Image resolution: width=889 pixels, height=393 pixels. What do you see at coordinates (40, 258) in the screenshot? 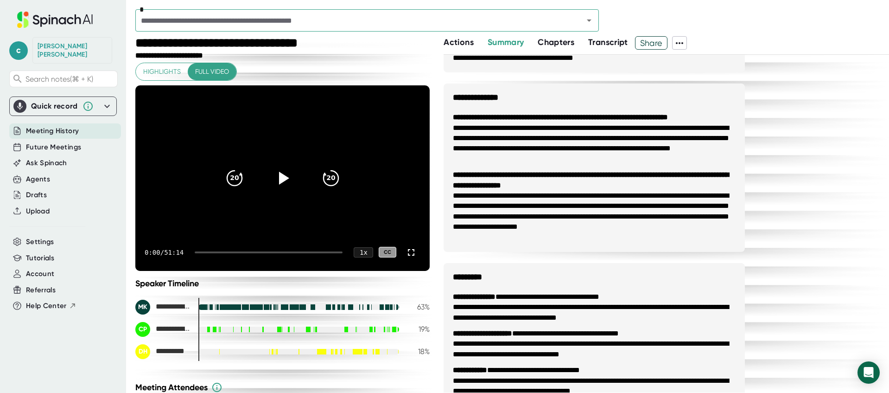
I see `span: Tutorials` at bounding box center [40, 258].